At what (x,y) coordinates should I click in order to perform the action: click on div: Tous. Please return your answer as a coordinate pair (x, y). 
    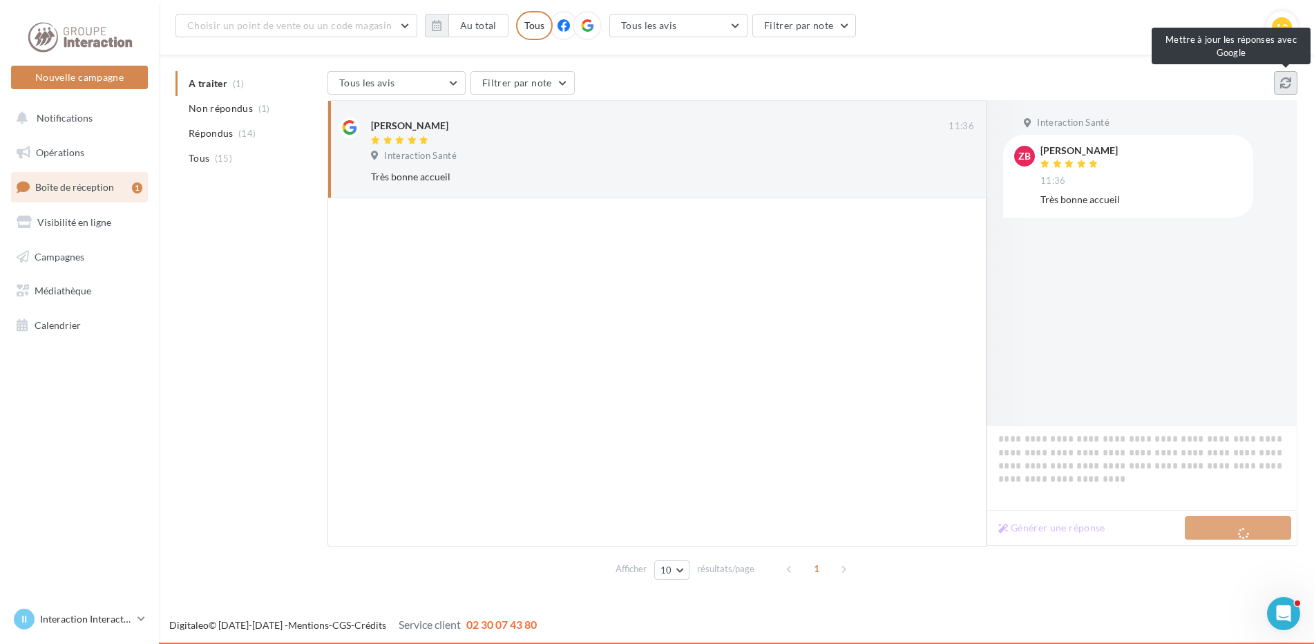
    Looking at the image, I should click on (534, 26).